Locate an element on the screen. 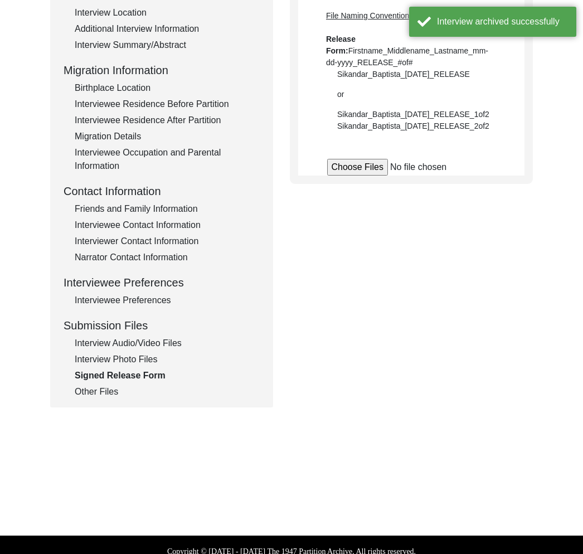 This screenshot has height=554, width=583. div: Interview Photo Files is located at coordinates (167, 360).